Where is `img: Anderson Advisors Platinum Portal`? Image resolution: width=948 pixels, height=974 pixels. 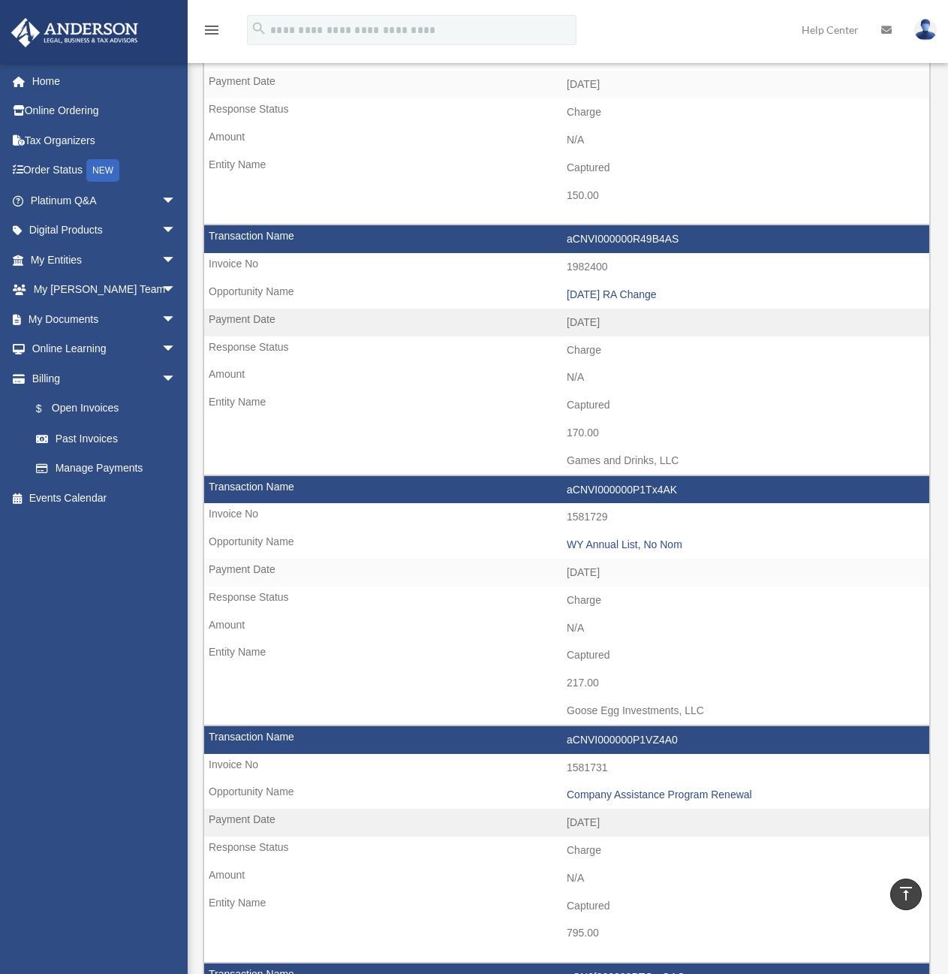 img: Anderson Advisors Platinum Portal is located at coordinates (74, 32).